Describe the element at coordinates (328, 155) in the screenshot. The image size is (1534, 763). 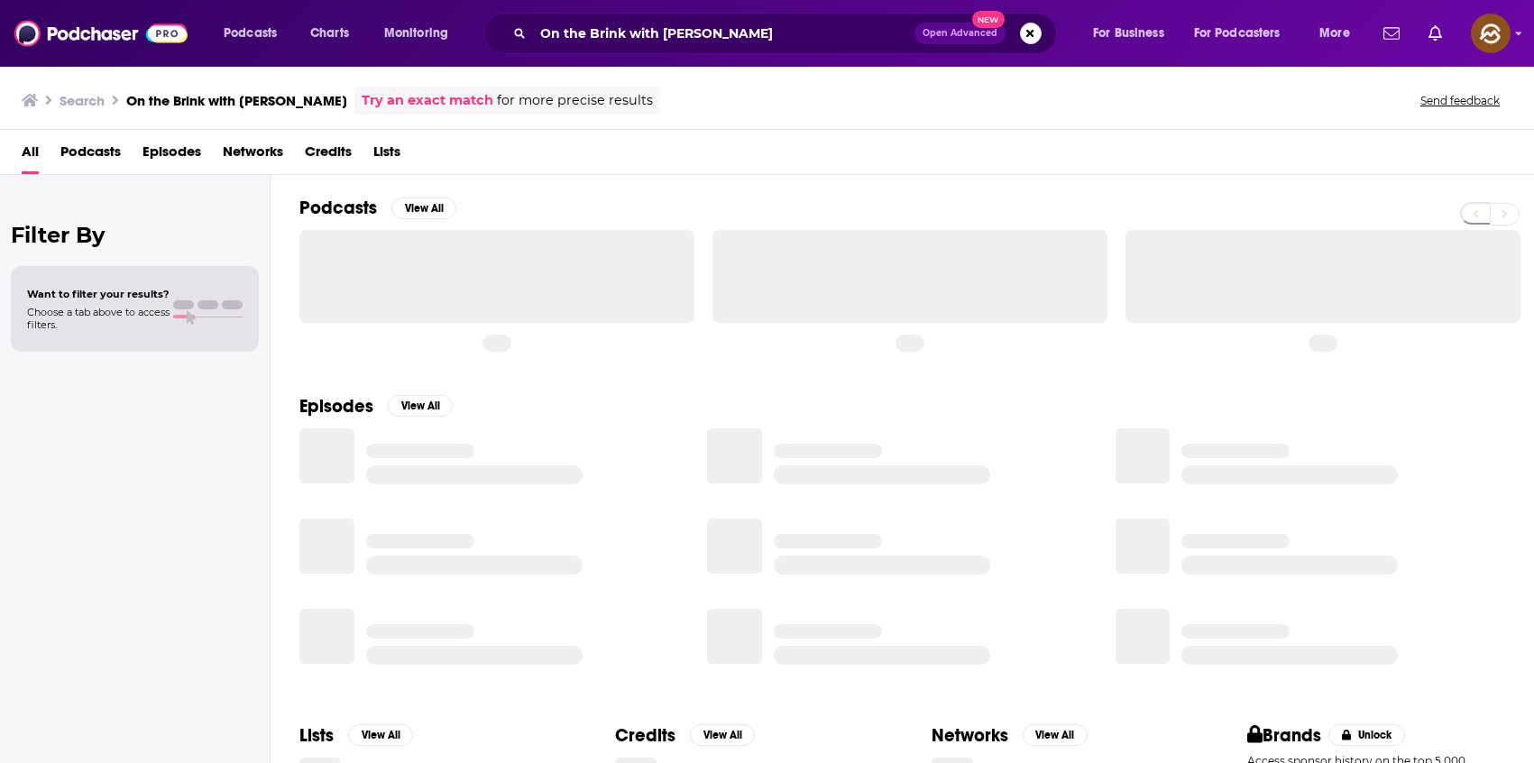
I see `span: Credits` at that location.